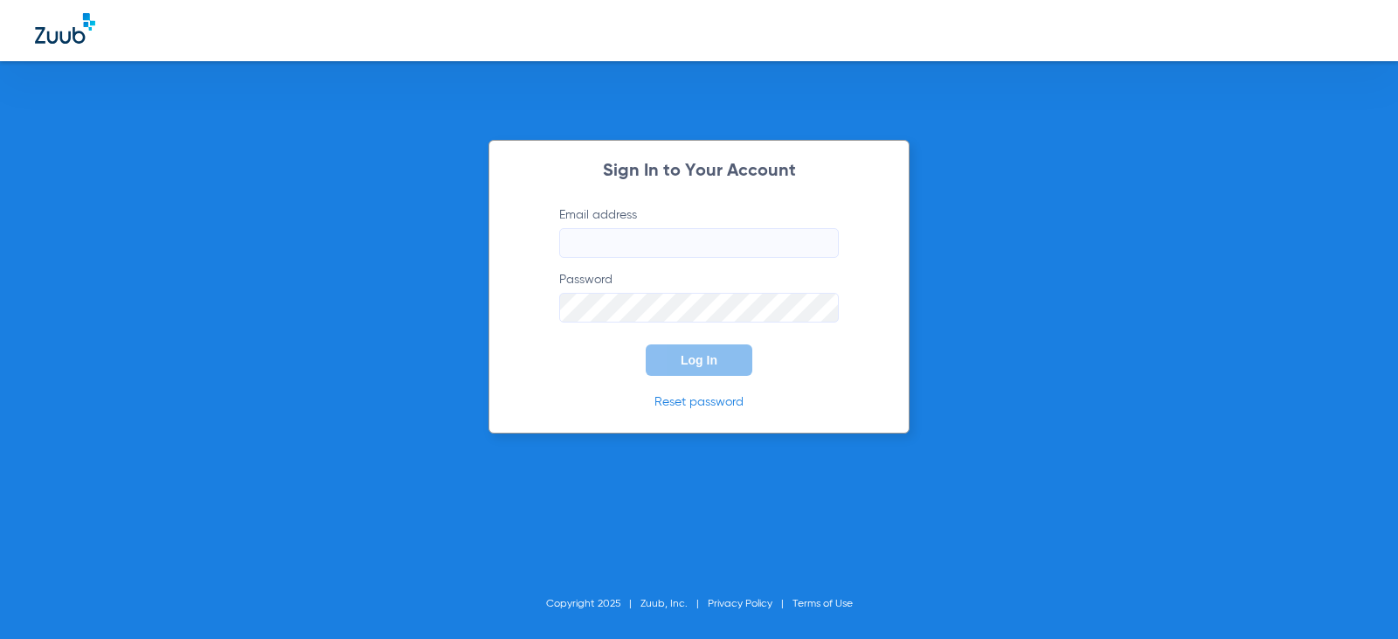 This screenshot has width=1398, height=639. What do you see at coordinates (699, 243) in the screenshot?
I see `input: Email address` at bounding box center [699, 243].